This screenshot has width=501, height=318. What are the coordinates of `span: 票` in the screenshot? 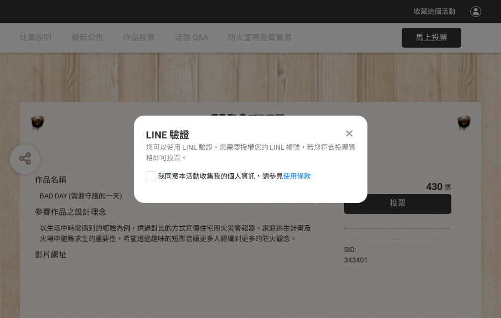 It's located at (448, 188).